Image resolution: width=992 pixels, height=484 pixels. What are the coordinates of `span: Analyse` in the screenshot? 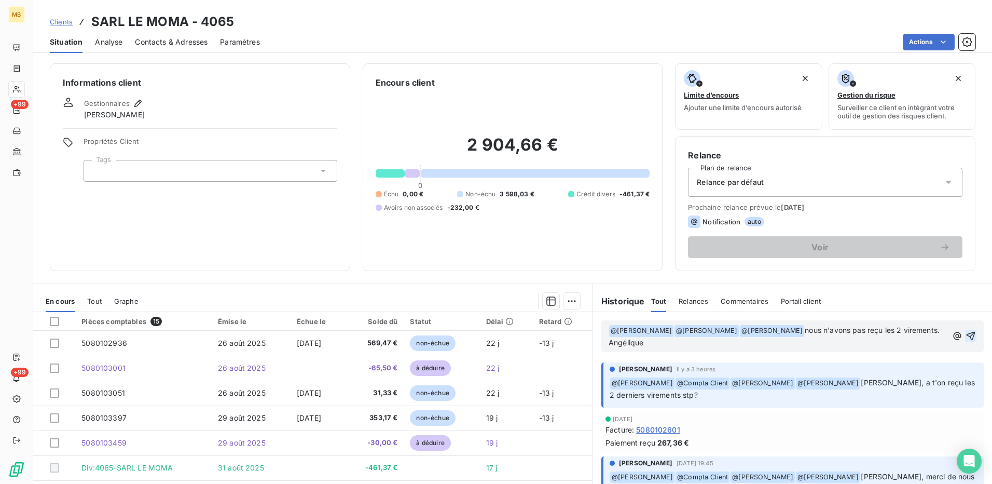 It's located at (108, 42).